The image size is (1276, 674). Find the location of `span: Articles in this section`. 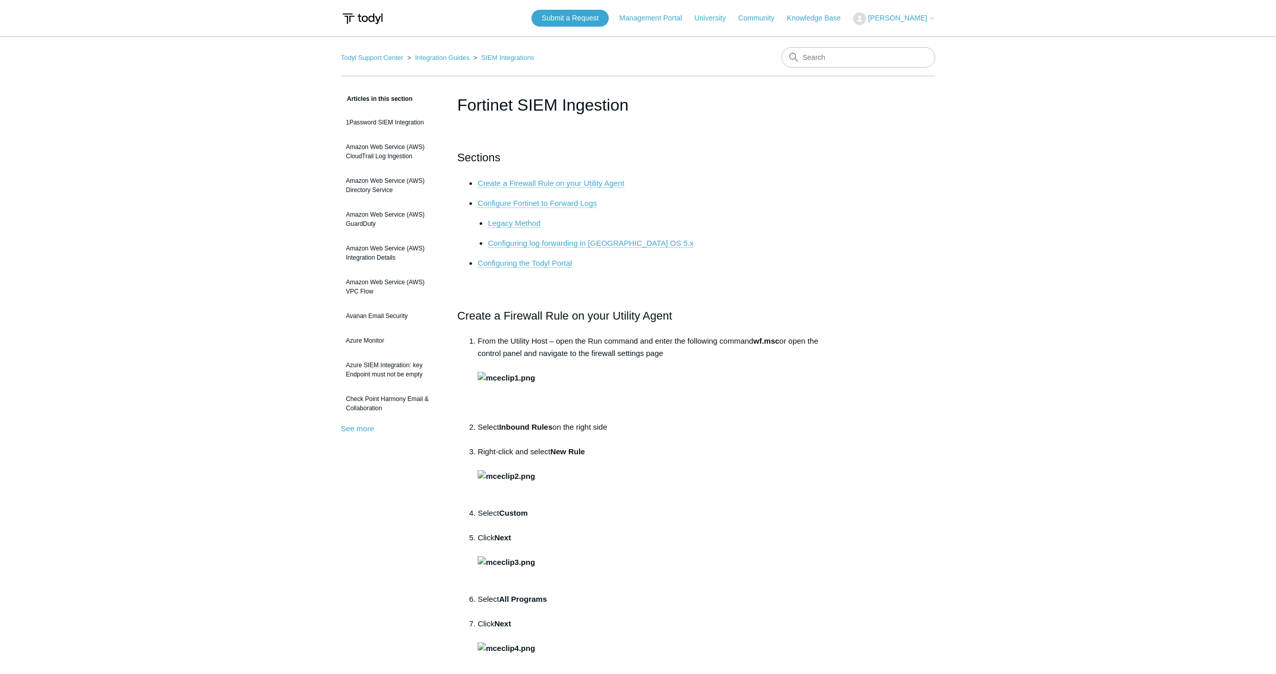

span: Articles in this section is located at coordinates (377, 99).